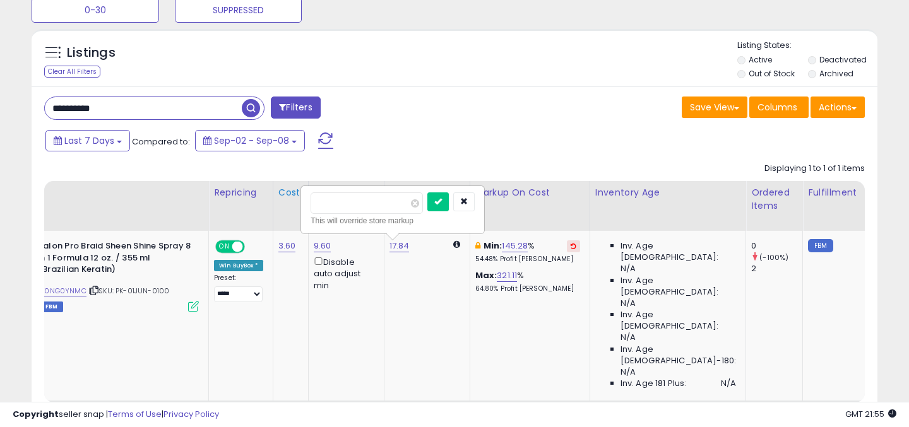 This screenshot has width=909, height=427. Describe the element at coordinates (777, 107) in the screenshot. I see `span: Columns` at that location.